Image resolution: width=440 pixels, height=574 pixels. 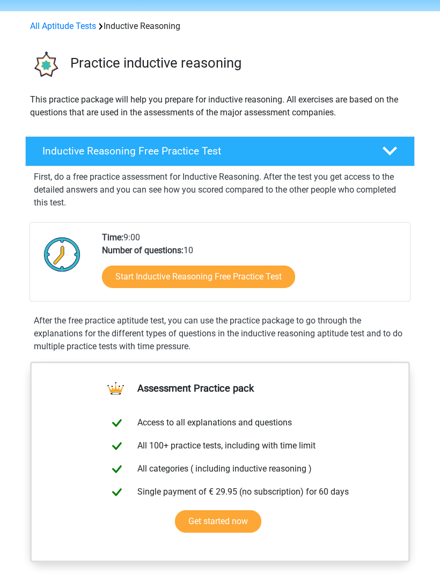 I want to click on div: After the free practice aptitude test, you can use the practice package to go through the explana..., so click(x=220, y=334).